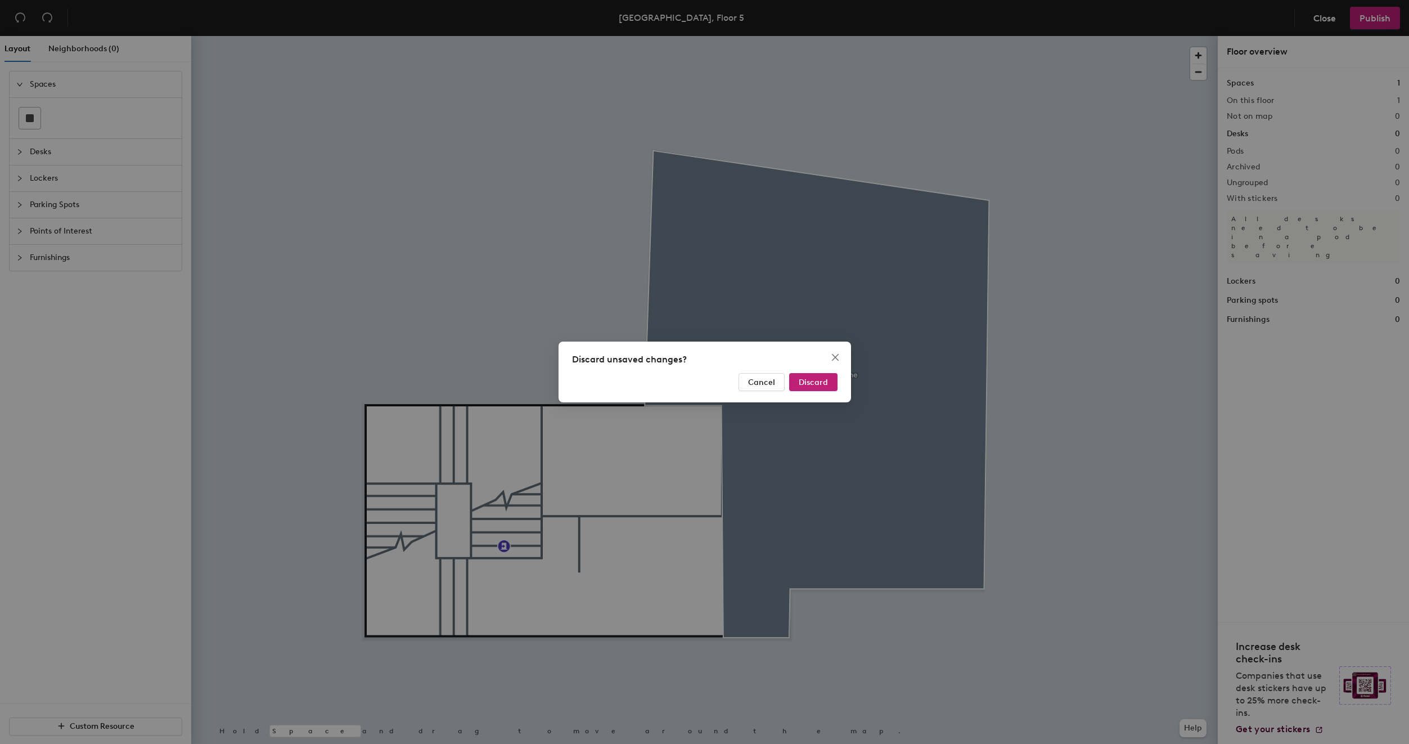 The height and width of the screenshot is (744, 1409). Describe the element at coordinates (835, 357) in the screenshot. I see `button: Close` at that location.